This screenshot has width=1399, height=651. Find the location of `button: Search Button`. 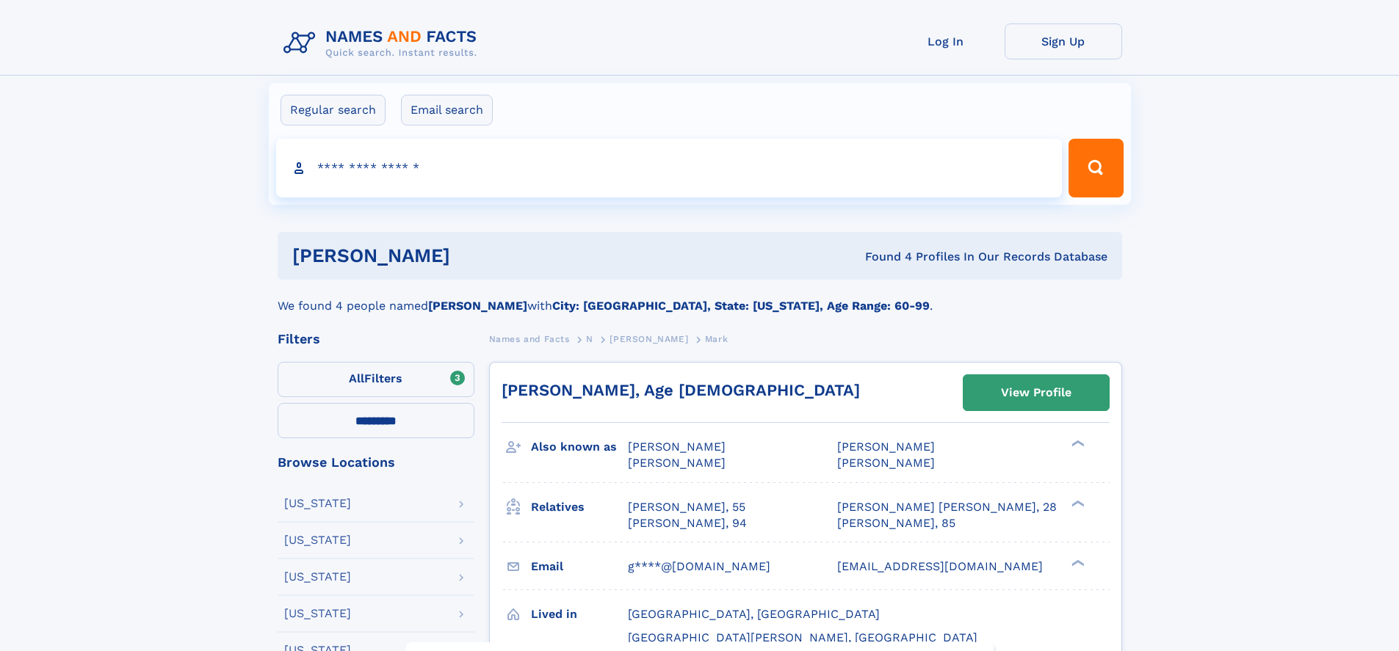

button: Search Button is located at coordinates (1096, 168).